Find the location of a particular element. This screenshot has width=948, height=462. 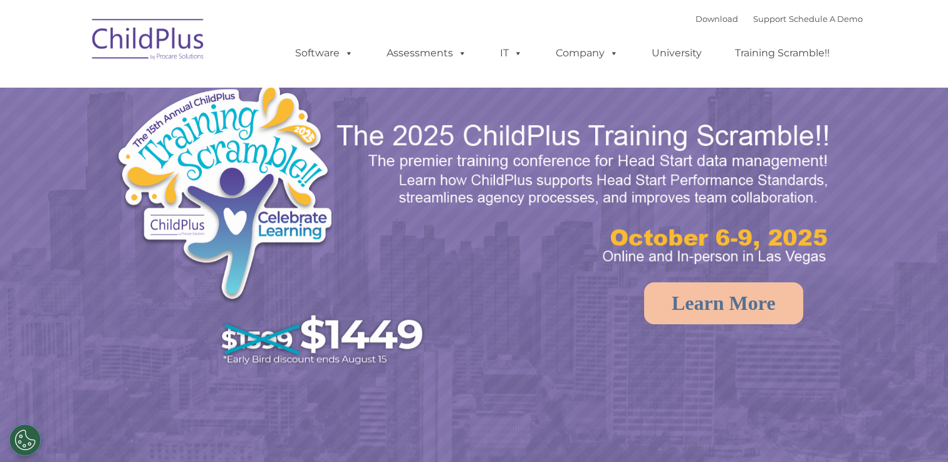

a: Assessments is located at coordinates (427, 53).